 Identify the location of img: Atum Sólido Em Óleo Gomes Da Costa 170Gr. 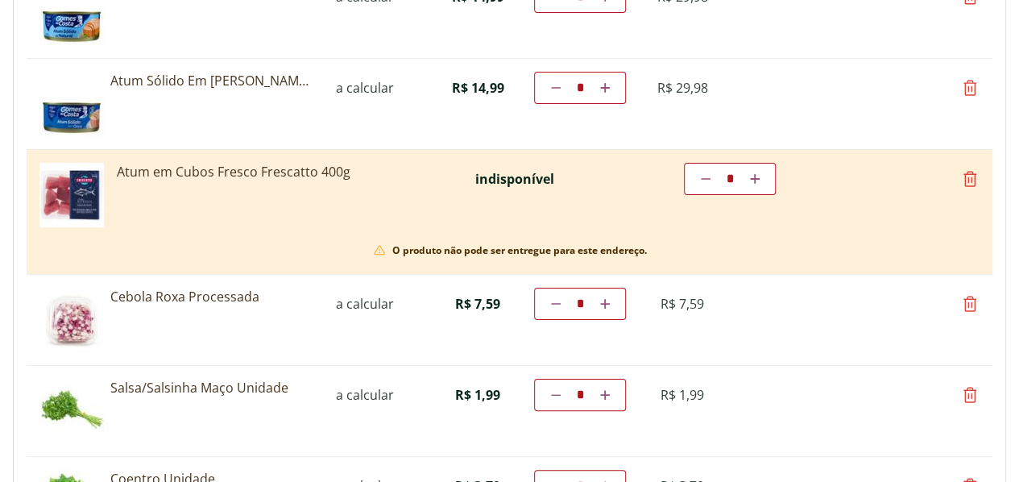
(72, 104).